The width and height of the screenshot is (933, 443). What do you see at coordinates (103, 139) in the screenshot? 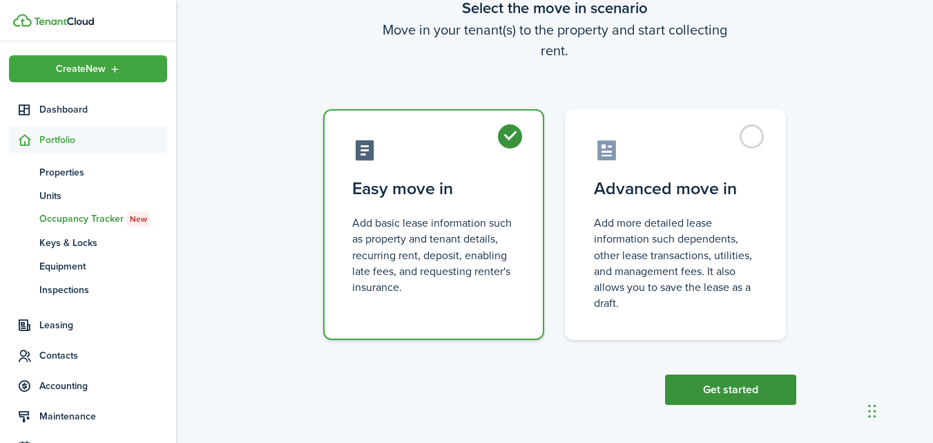
I see `span: Portfolio` at bounding box center [103, 139].